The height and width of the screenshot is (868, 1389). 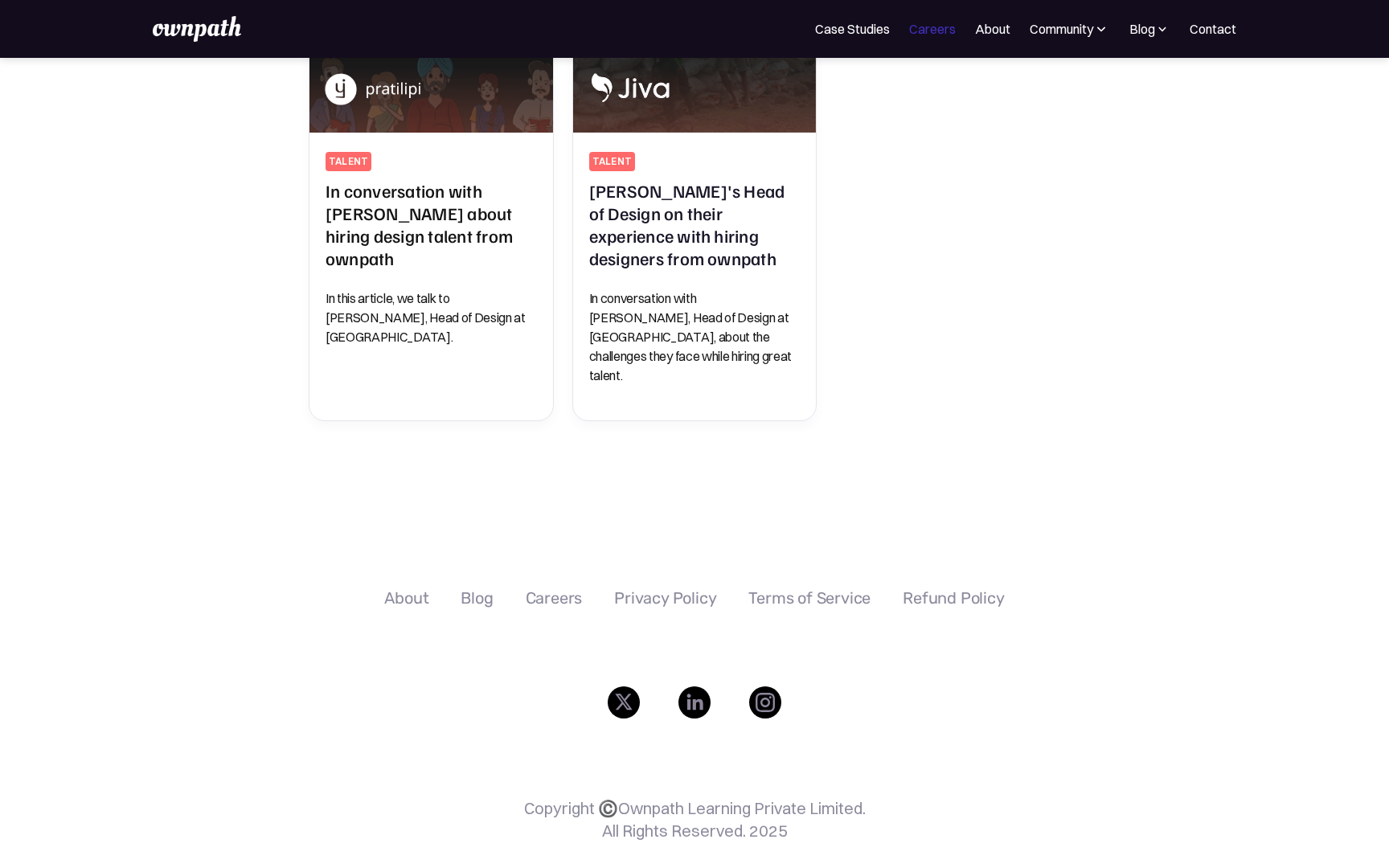 What do you see at coordinates (665, 598) in the screenshot?
I see `a: Privacy Policy` at bounding box center [665, 598].